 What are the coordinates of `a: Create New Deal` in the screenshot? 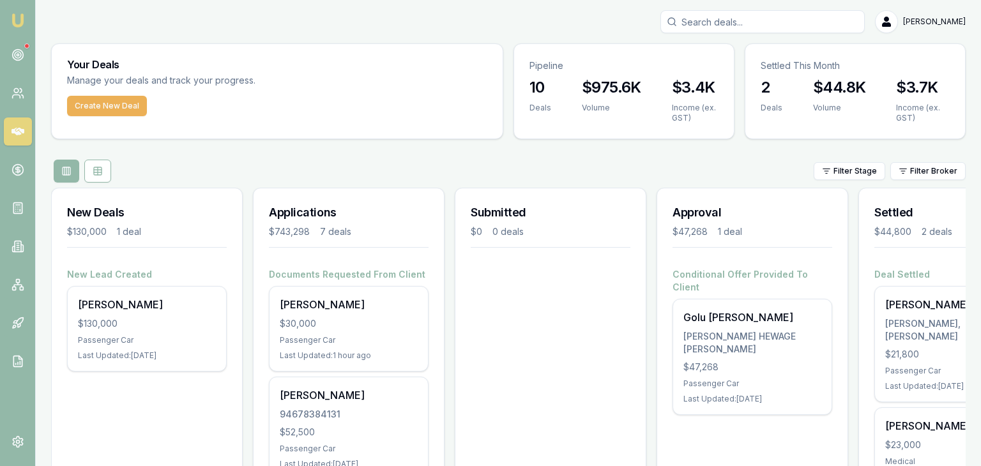 It's located at (107, 106).